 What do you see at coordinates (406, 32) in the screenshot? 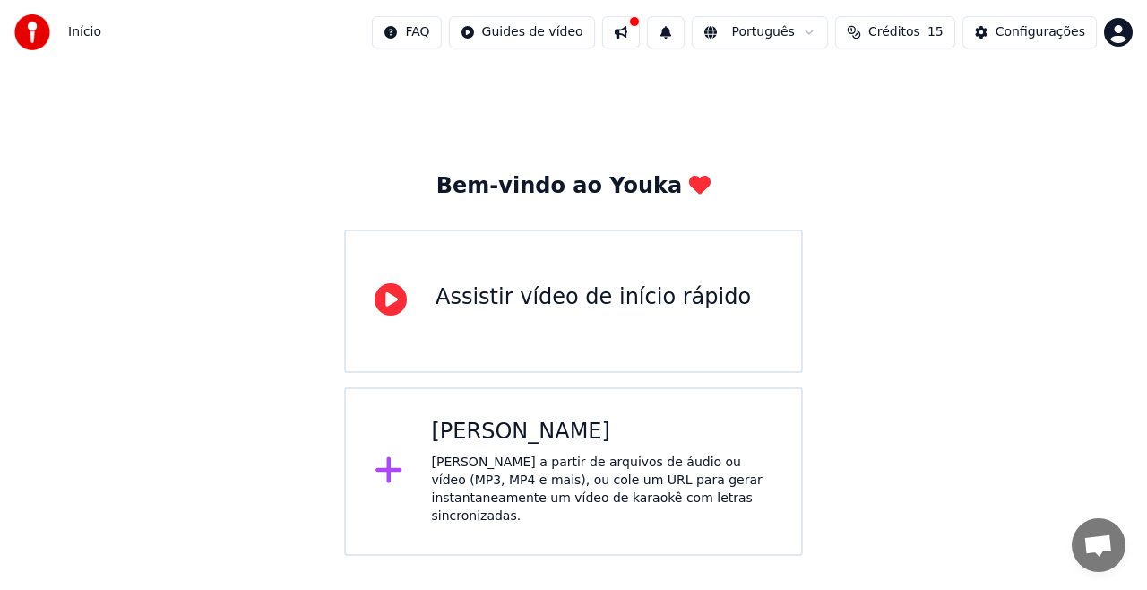
I see `button: FAQ` at bounding box center [406, 32].